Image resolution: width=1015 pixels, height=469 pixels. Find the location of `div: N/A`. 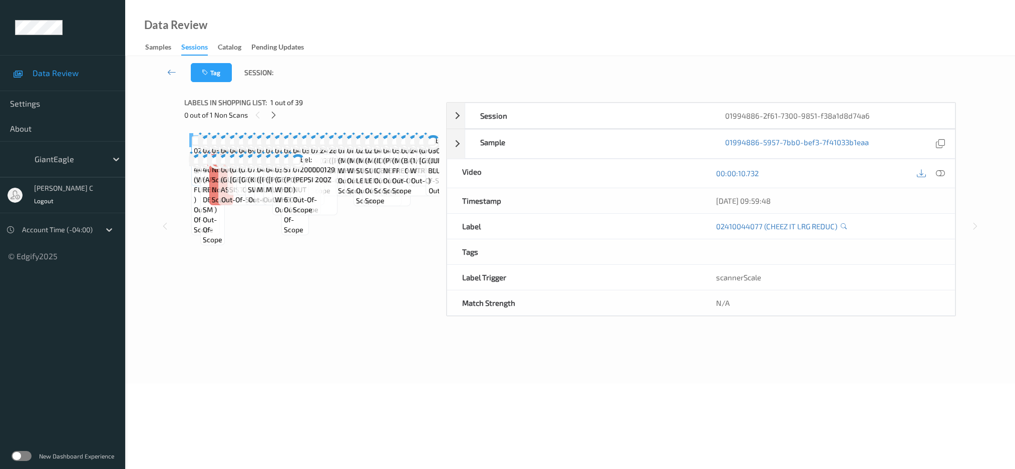

div: N/A is located at coordinates (828, 303).